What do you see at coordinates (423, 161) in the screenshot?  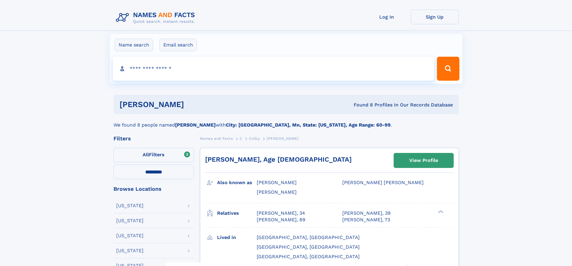 I see `a: View Profile` at bounding box center [423, 161].